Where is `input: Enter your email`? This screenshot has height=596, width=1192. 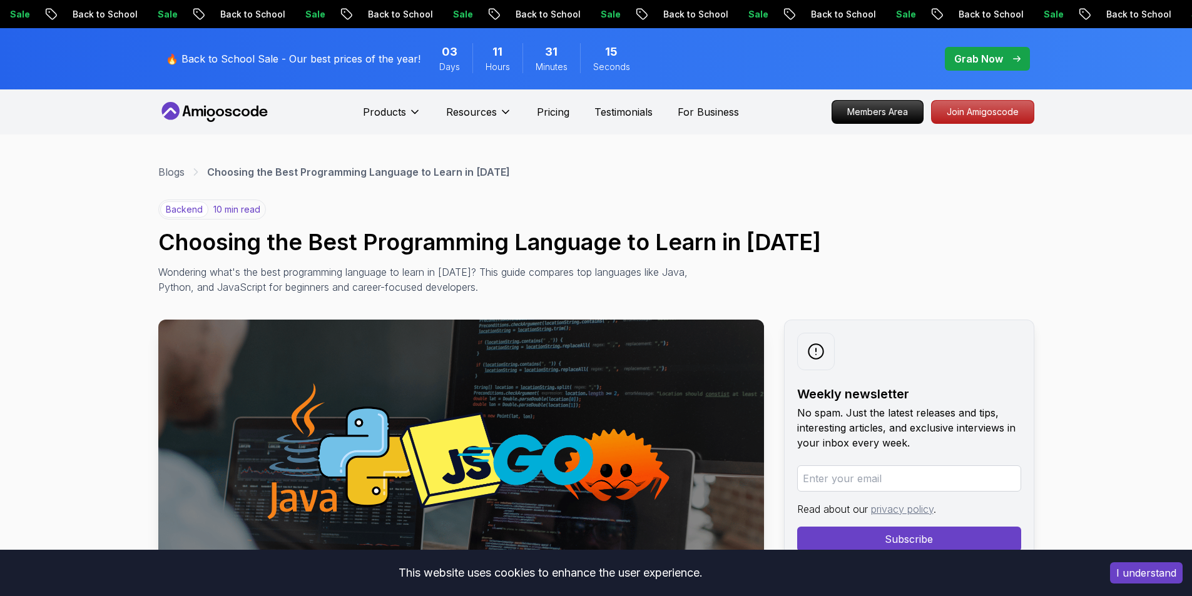
input: Enter your email is located at coordinates (909, 479).